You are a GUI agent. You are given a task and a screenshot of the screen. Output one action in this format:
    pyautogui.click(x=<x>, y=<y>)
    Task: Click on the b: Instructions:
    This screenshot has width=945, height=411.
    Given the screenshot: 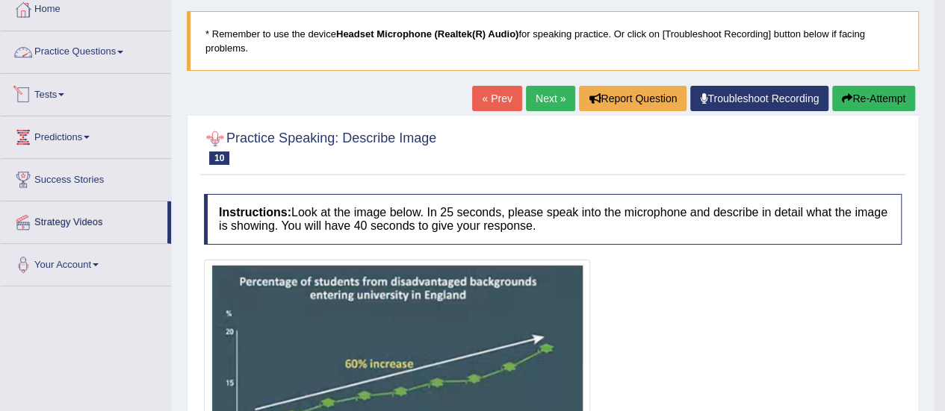 What is the action you would take?
    pyautogui.click(x=255, y=212)
    